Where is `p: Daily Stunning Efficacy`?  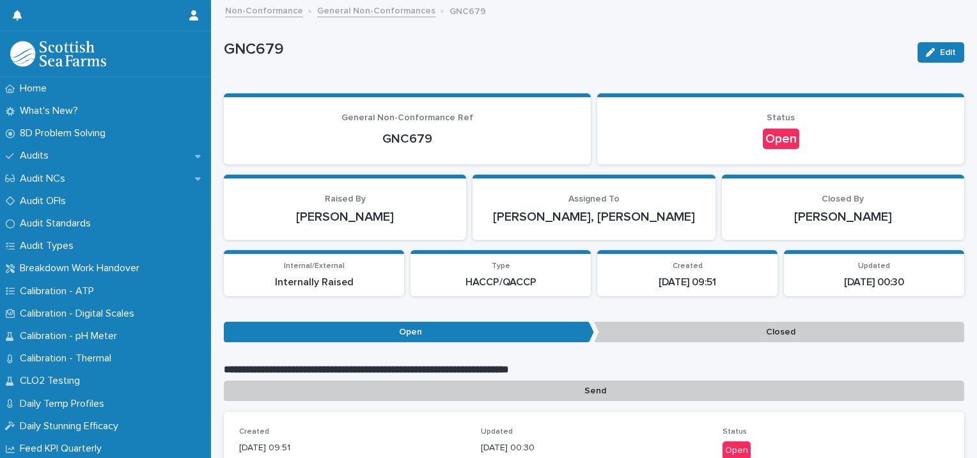
p: Daily Stunning Efficacy is located at coordinates (72, 426).